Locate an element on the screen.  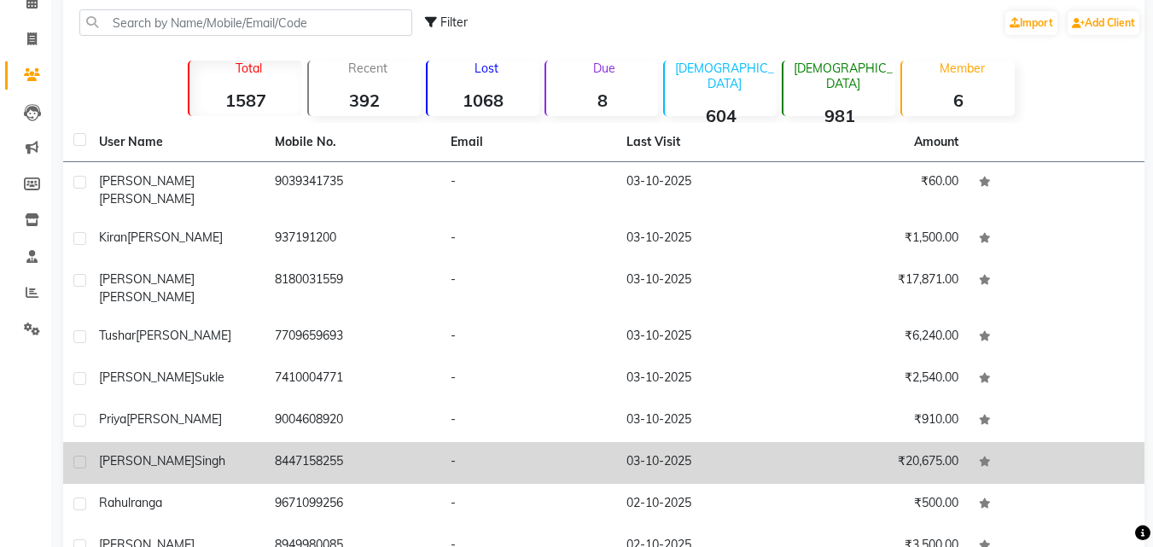
td: ₹60.00 is located at coordinates (880, 190).